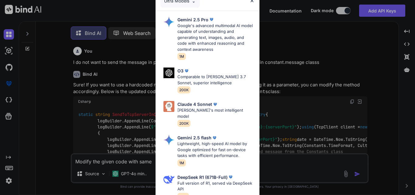 This screenshot has width=415, height=195. I want to click on p: Claude 4 Sonnet, so click(195, 104).